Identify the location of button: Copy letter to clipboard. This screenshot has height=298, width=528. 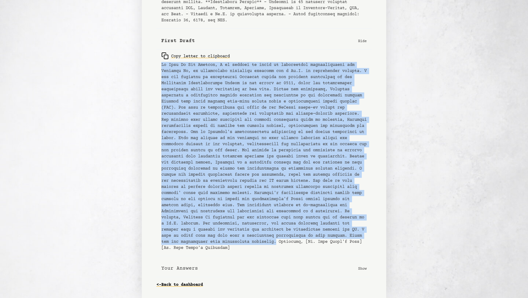
(195, 56).